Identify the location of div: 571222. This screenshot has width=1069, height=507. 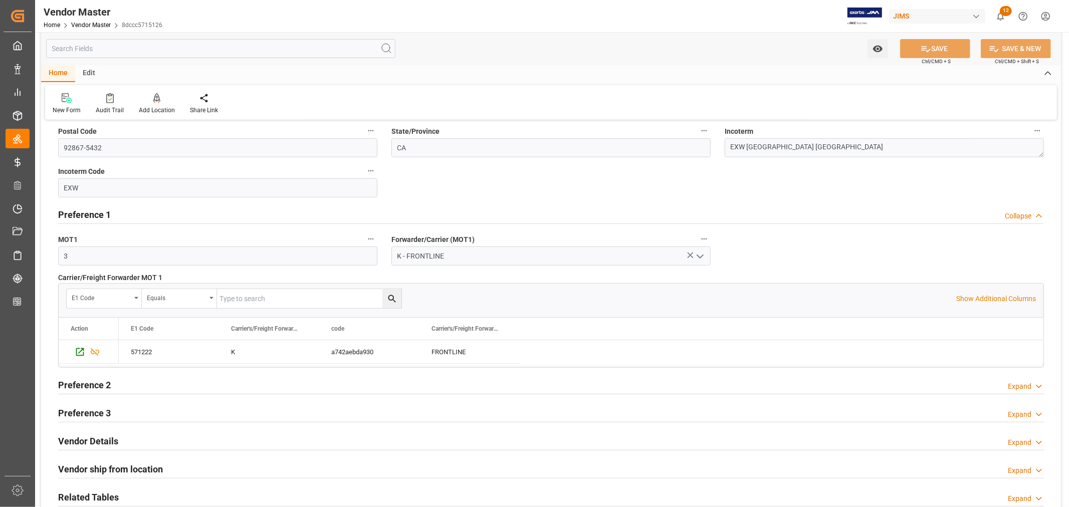
(169, 352).